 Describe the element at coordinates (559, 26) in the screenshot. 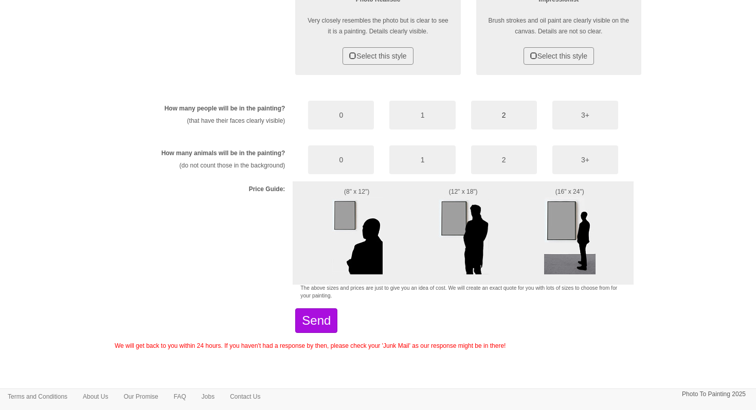

I see `p: Brush strokes and oil paint are clearly visible on the canvas. Details are not so clear.` at that location.